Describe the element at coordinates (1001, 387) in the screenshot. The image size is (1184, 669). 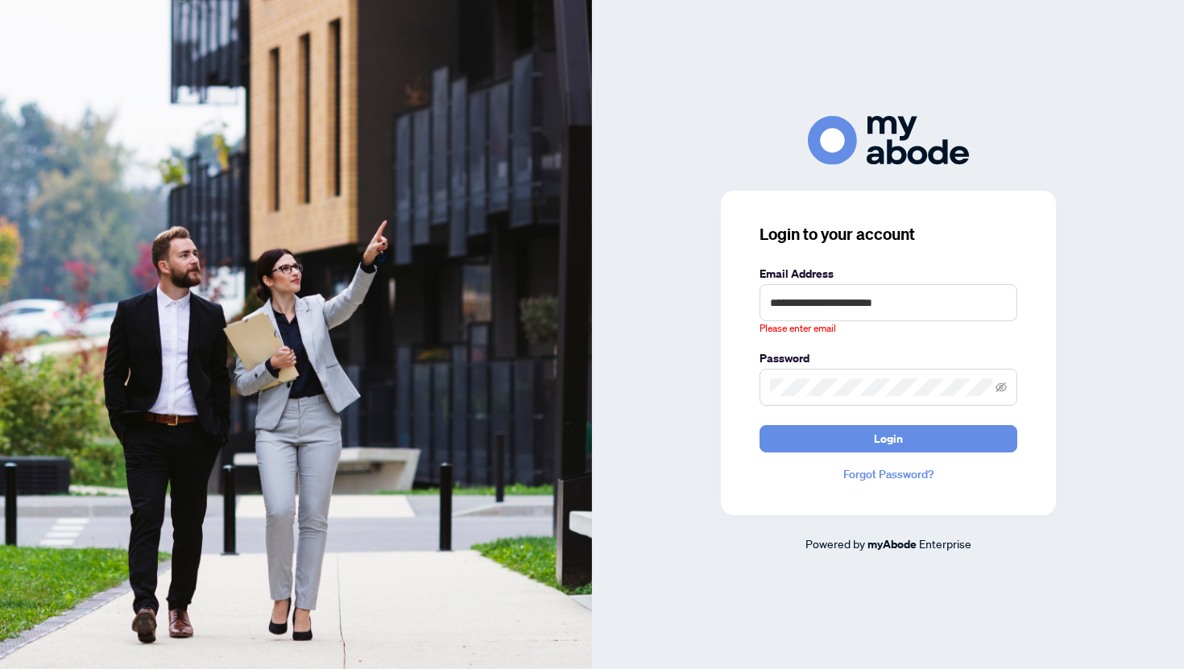
I see `span: eye-invisible` at that location.